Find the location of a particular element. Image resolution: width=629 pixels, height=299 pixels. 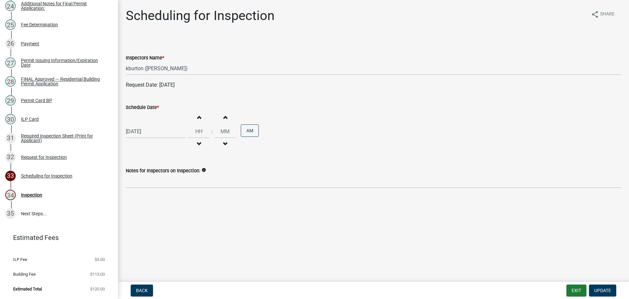

div: ILP Card is located at coordinates (30, 119).